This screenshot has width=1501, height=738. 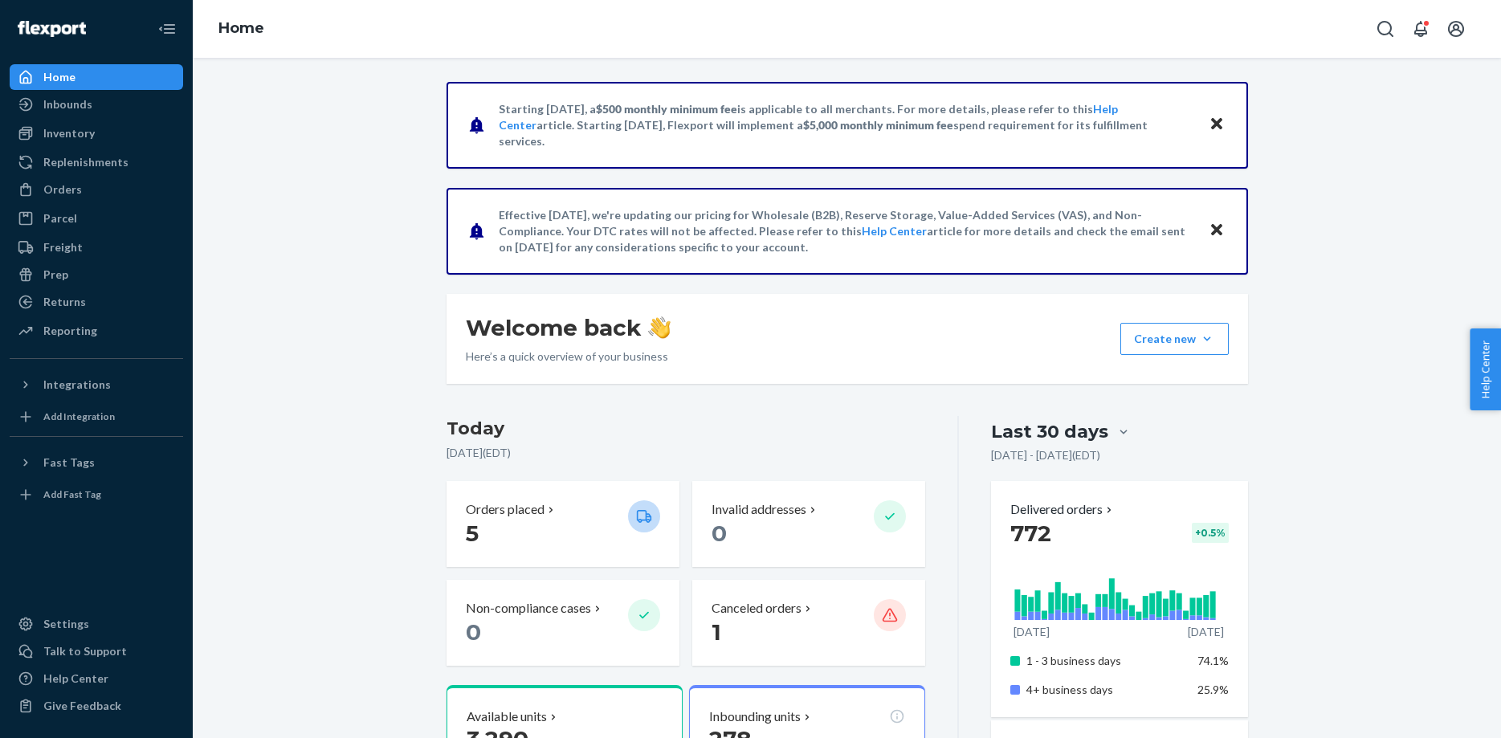 I want to click on a: Settings, so click(x=96, y=624).